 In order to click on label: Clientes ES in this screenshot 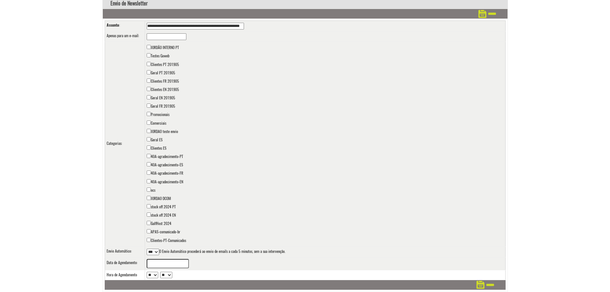, I will do `click(157, 147)`.